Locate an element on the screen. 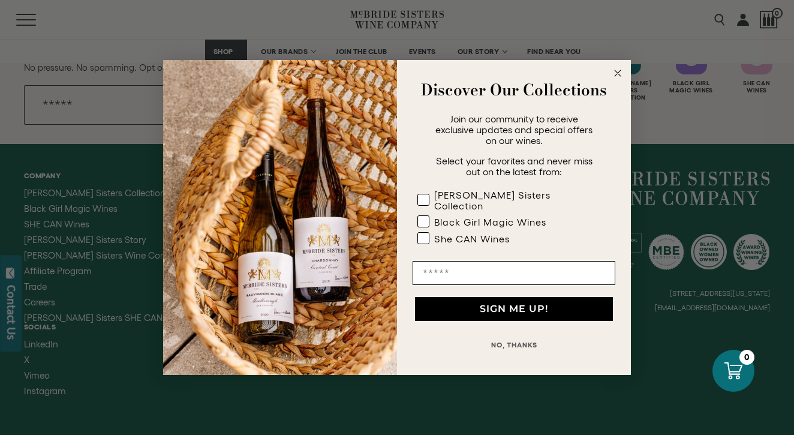 The width and height of the screenshot is (794, 435). button: NO, THANKS is located at coordinates (514, 345).